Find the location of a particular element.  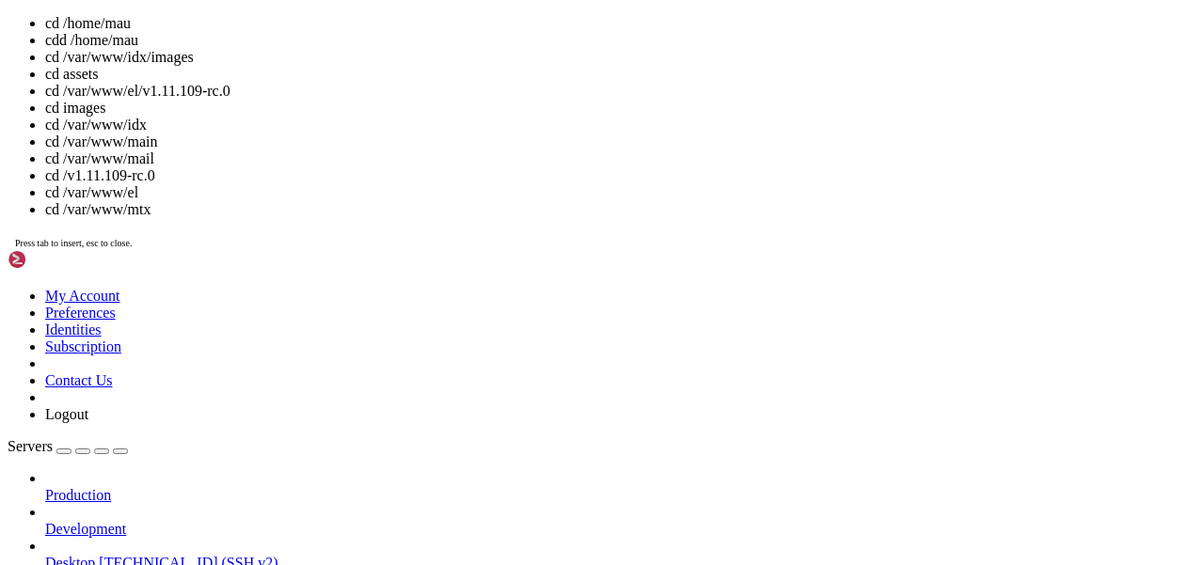

a: Servers is located at coordinates (68, 446).